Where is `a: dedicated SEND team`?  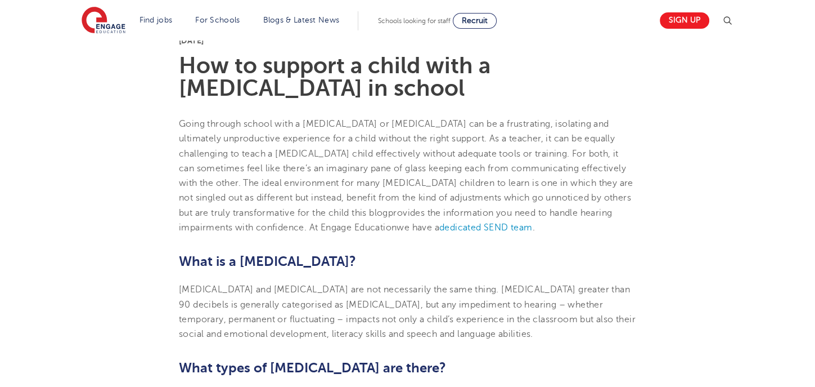 a: dedicated SEND team is located at coordinates (486, 227).